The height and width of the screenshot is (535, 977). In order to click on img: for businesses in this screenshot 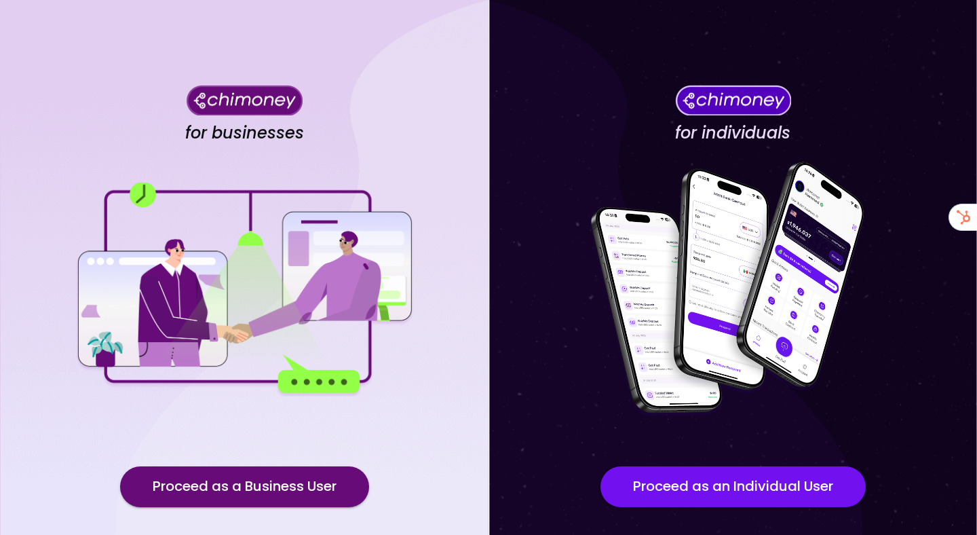, I will do `click(244, 289)`.